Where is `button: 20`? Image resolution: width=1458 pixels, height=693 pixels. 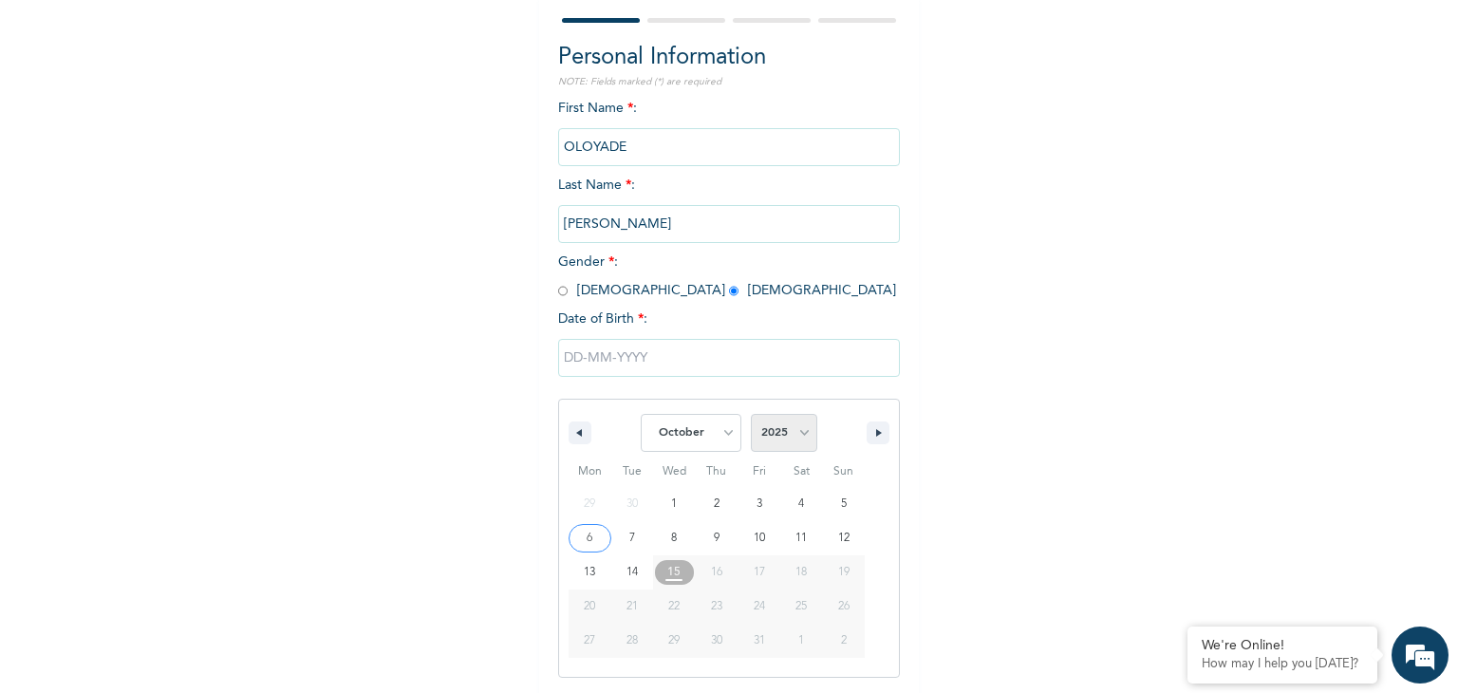
button: 20 is located at coordinates (589, 607).